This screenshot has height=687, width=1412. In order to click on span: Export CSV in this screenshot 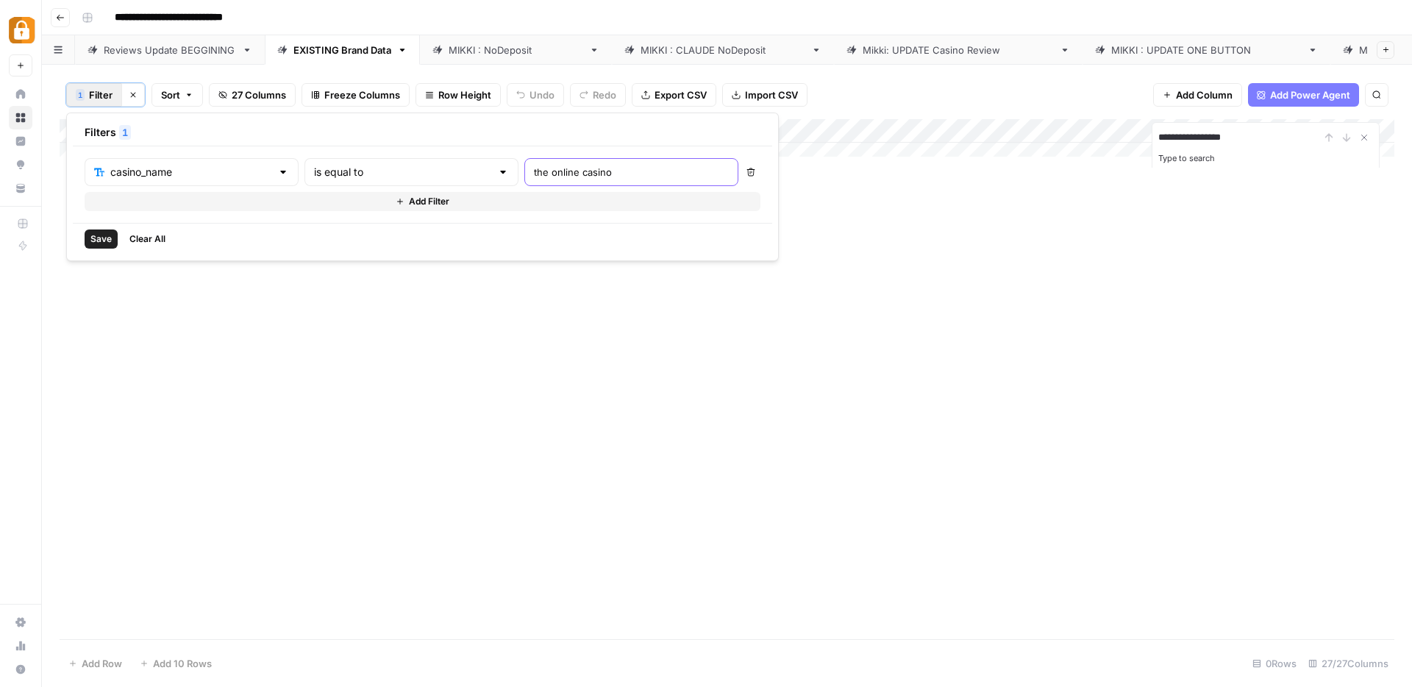, I will do `click(680, 95)`.